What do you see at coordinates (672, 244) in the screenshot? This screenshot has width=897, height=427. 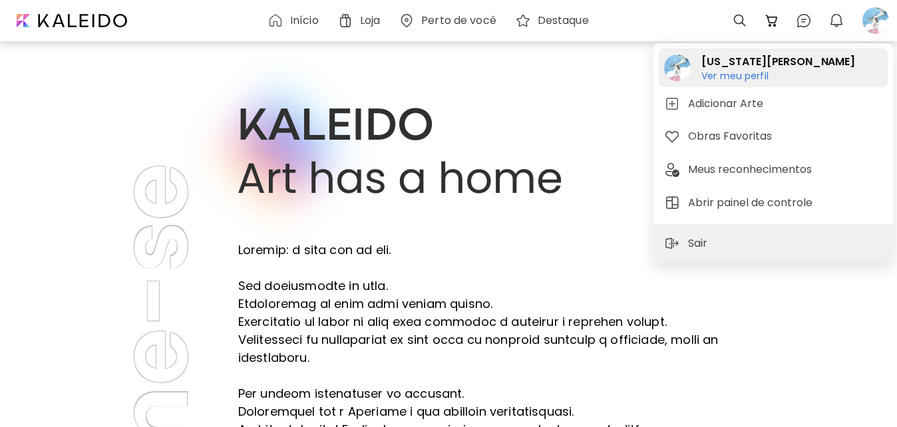 I see `img: sign-out` at bounding box center [672, 244].